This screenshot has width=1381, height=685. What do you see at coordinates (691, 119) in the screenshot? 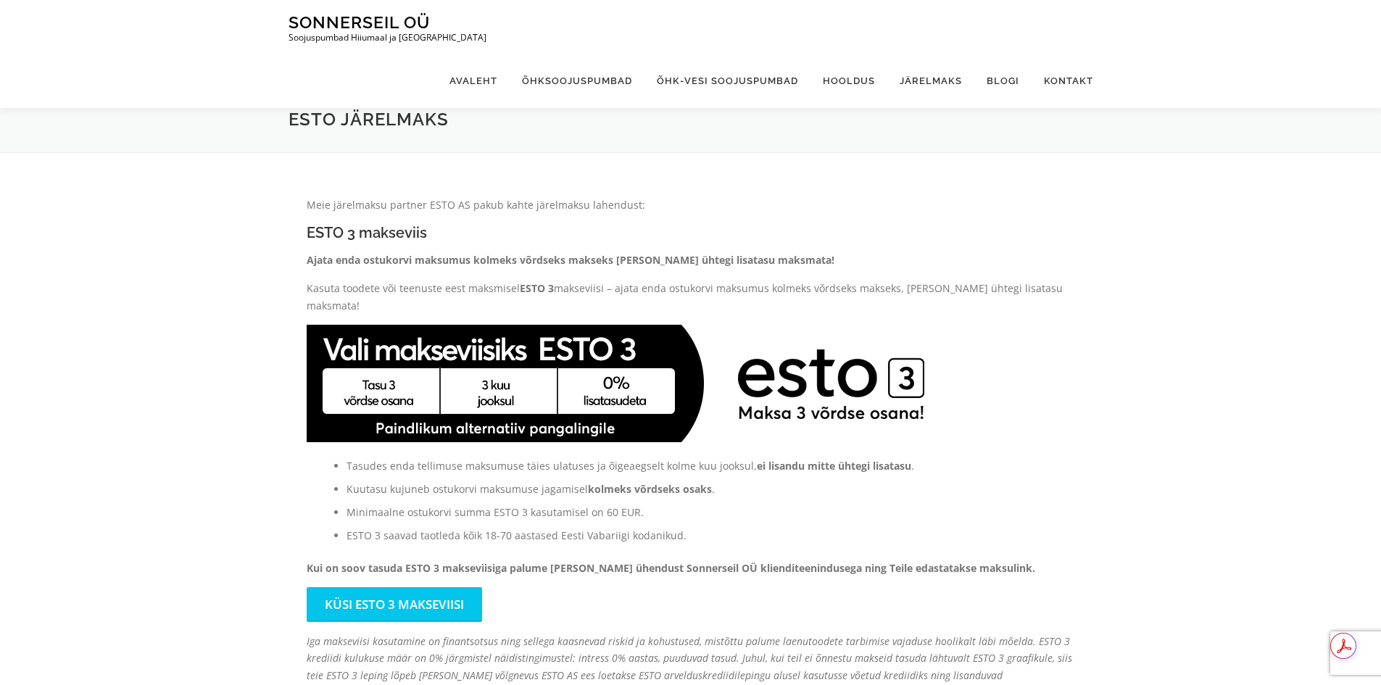
I see `h1: ESTO järelmaks` at bounding box center [691, 119].